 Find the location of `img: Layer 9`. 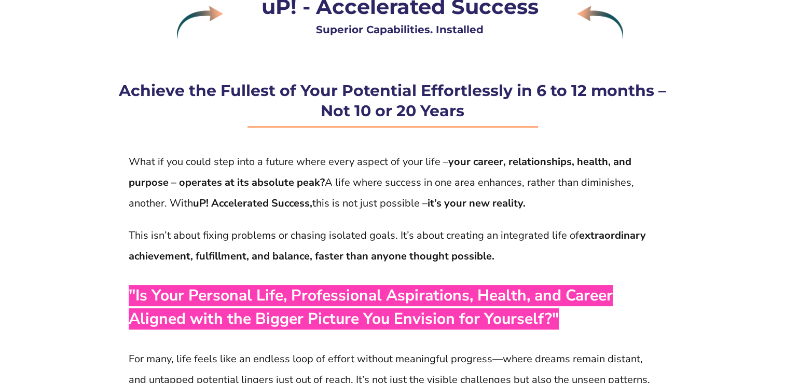

img: Layer 9 is located at coordinates (200, 22).